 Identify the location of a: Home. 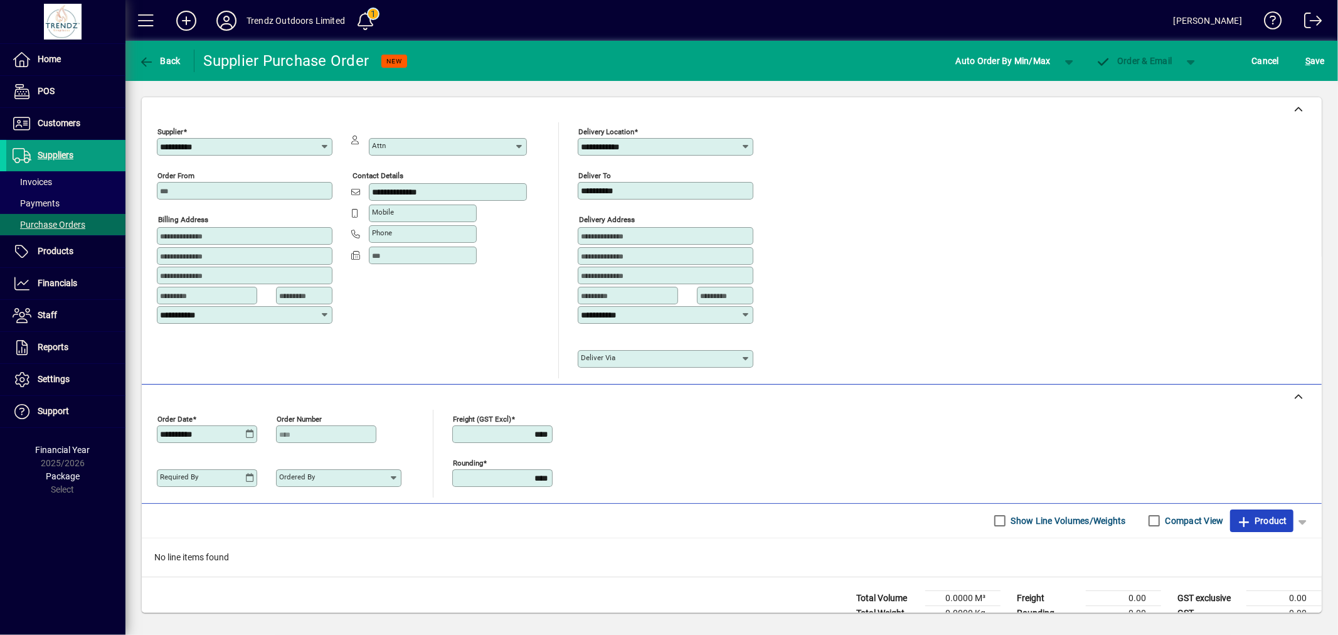
(66, 60).